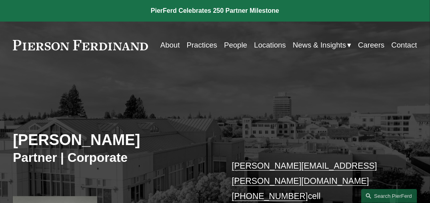  Describe the element at coordinates (202, 45) in the screenshot. I see `a: Practices` at that location.